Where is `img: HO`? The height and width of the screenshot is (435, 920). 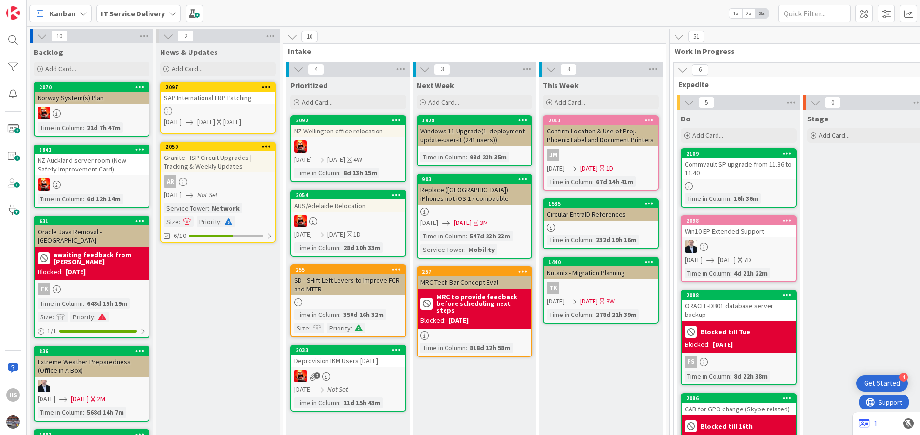 img: HO is located at coordinates (691, 247).